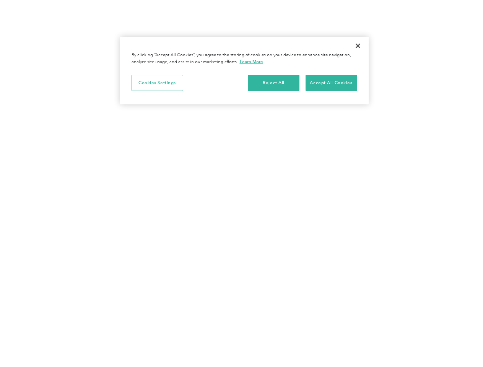 The image size is (483, 367). What do you see at coordinates (331, 83) in the screenshot?
I see `button: Accept All Cookies` at bounding box center [331, 83].